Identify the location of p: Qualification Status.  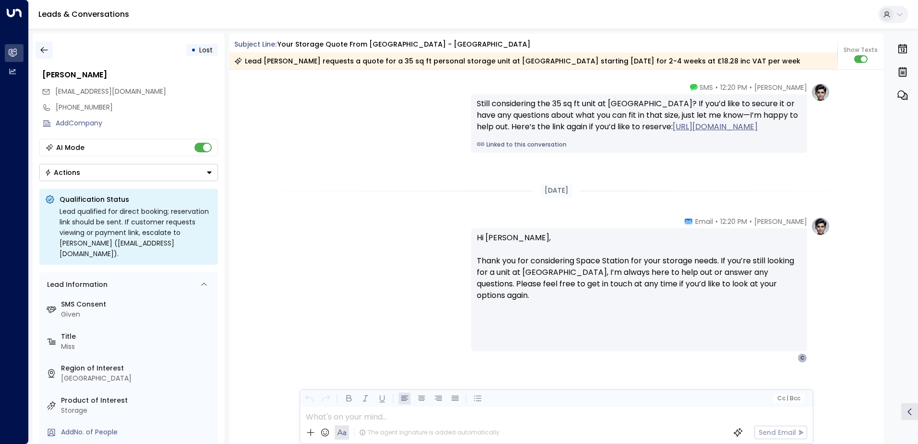
(136, 199).